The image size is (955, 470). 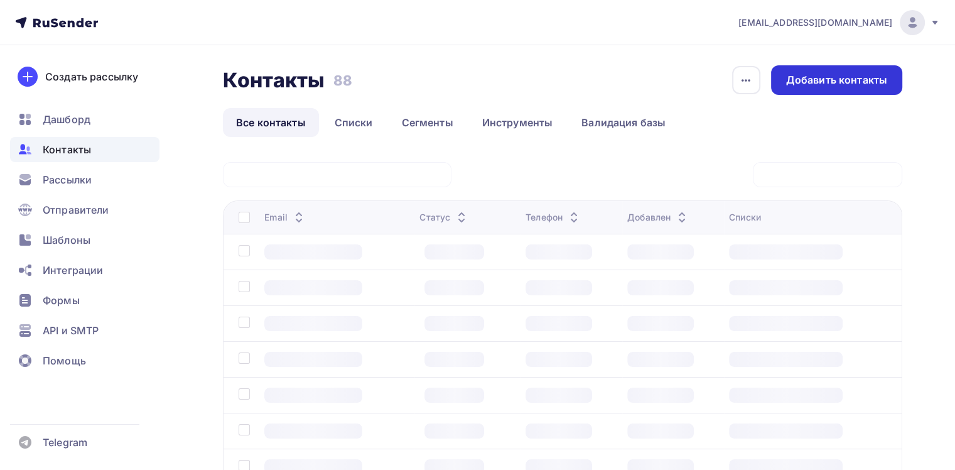 I want to click on a: Рассылки, so click(x=85, y=180).